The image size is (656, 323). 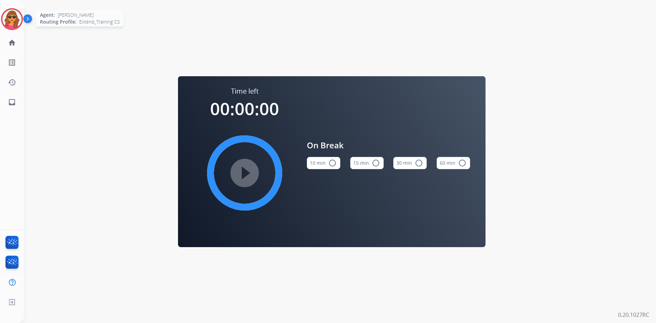 What do you see at coordinates (99, 22) in the screenshot?
I see `span: Extend_Training CS` at bounding box center [99, 22].